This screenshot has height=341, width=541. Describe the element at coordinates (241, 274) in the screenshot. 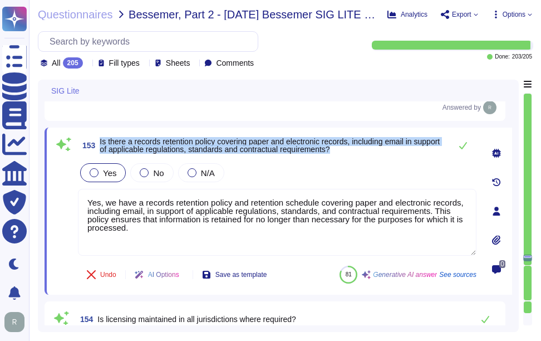

I see `span: Save as template` at that location.